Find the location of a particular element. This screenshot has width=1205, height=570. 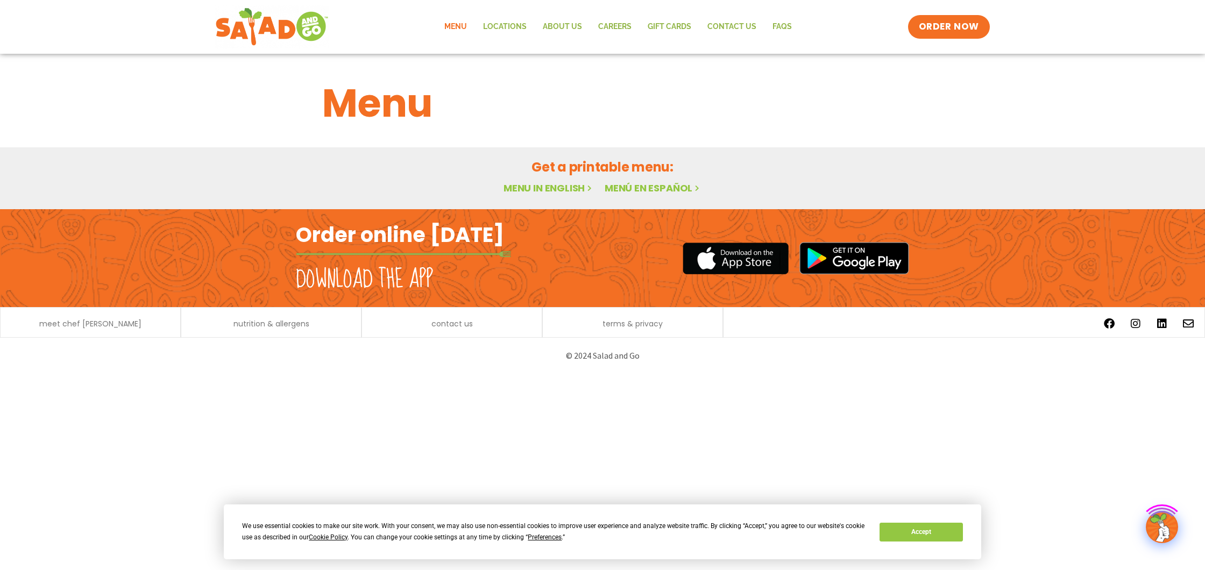

span: ORDER NOW is located at coordinates (949, 27).